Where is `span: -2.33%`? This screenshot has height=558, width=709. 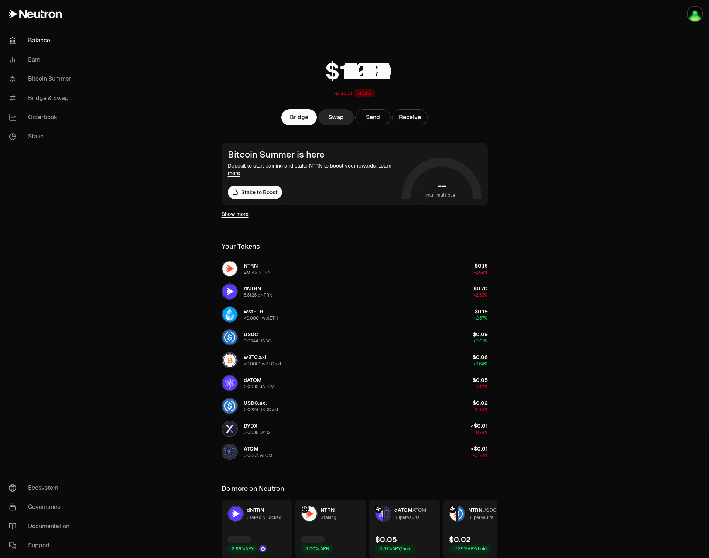
span: -2.33% is located at coordinates (480, 295).